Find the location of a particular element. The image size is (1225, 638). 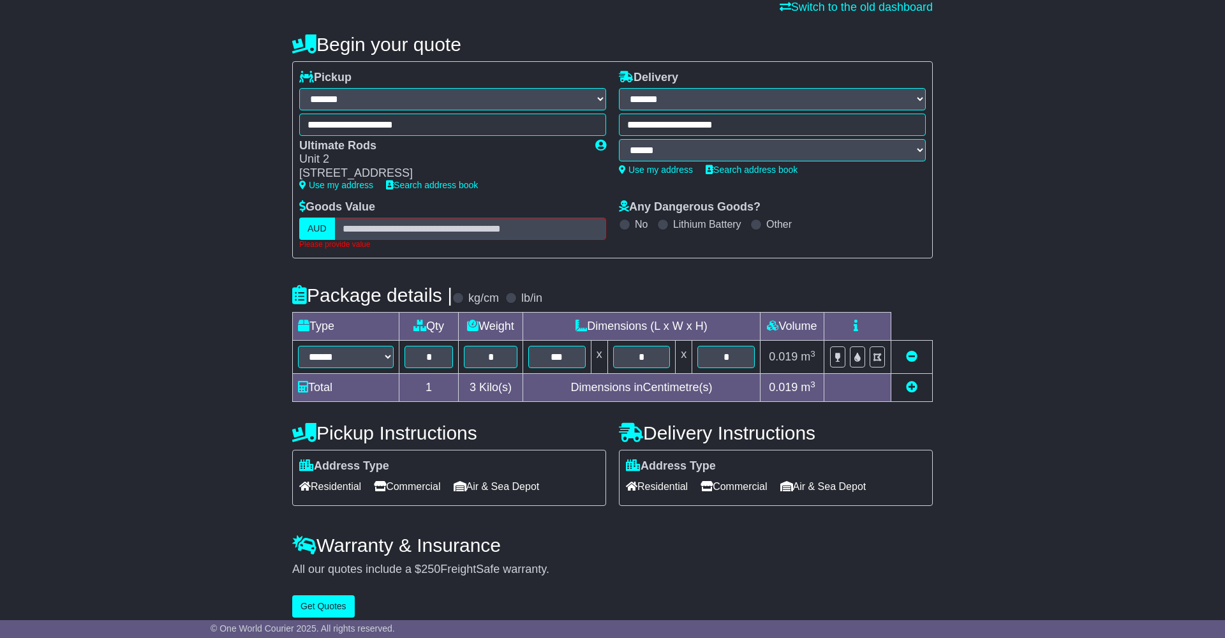

td: 1 is located at coordinates (429, 388).